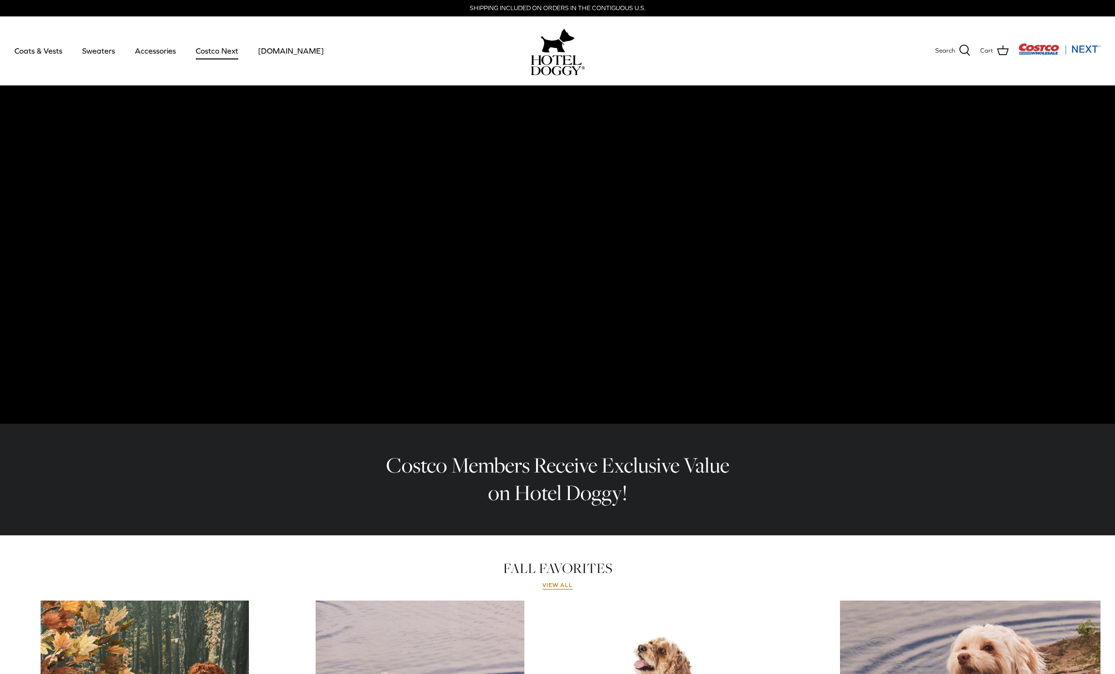 The image size is (1115, 674). Describe the element at coordinates (994, 51) in the screenshot. I see `a: Cart` at that location.